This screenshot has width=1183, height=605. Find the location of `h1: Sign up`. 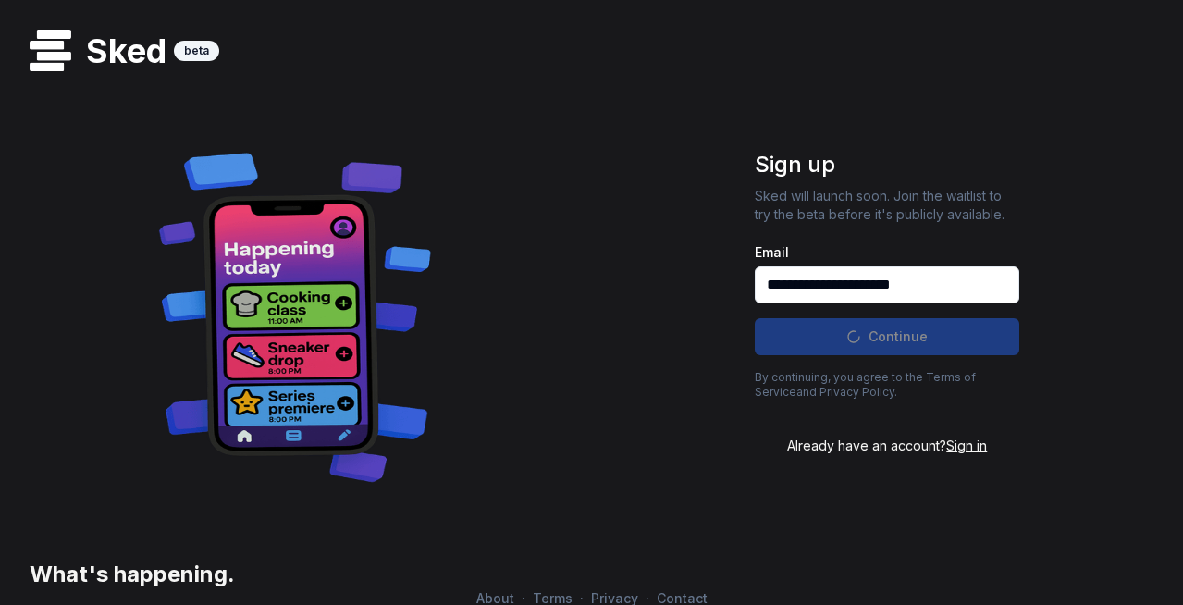

h1: Sign up is located at coordinates (887, 165).